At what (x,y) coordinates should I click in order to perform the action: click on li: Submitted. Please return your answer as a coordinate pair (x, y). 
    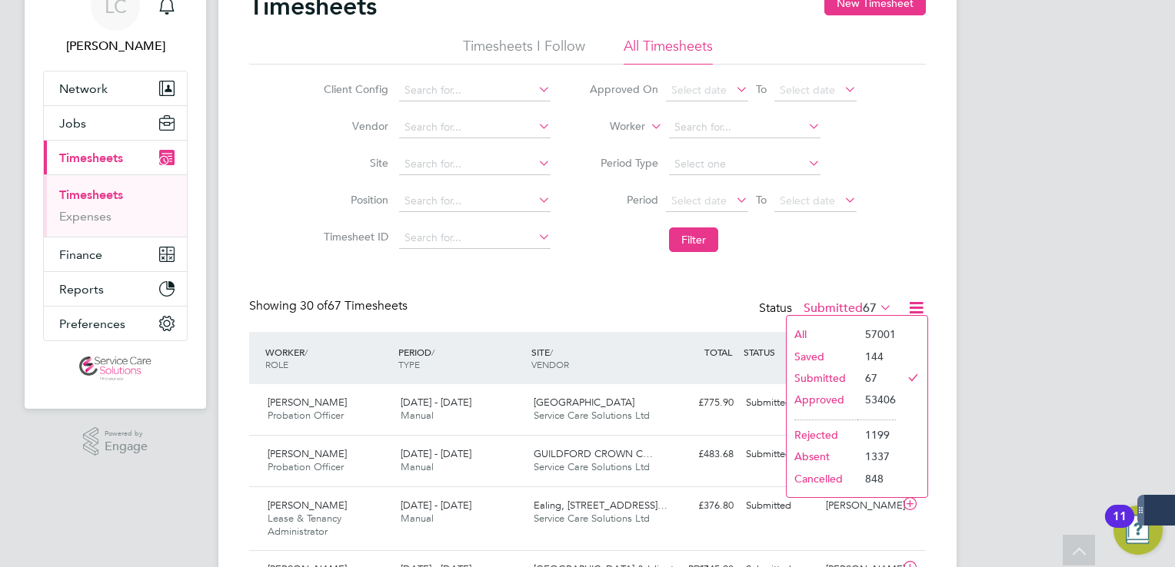
    Looking at the image, I should click on (822, 378).